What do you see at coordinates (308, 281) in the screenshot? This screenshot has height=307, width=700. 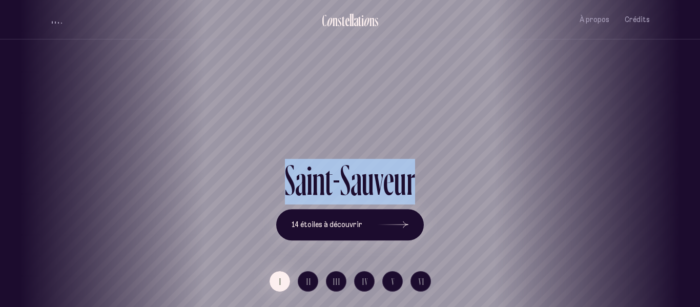 I see `button: II` at bounding box center [308, 281].